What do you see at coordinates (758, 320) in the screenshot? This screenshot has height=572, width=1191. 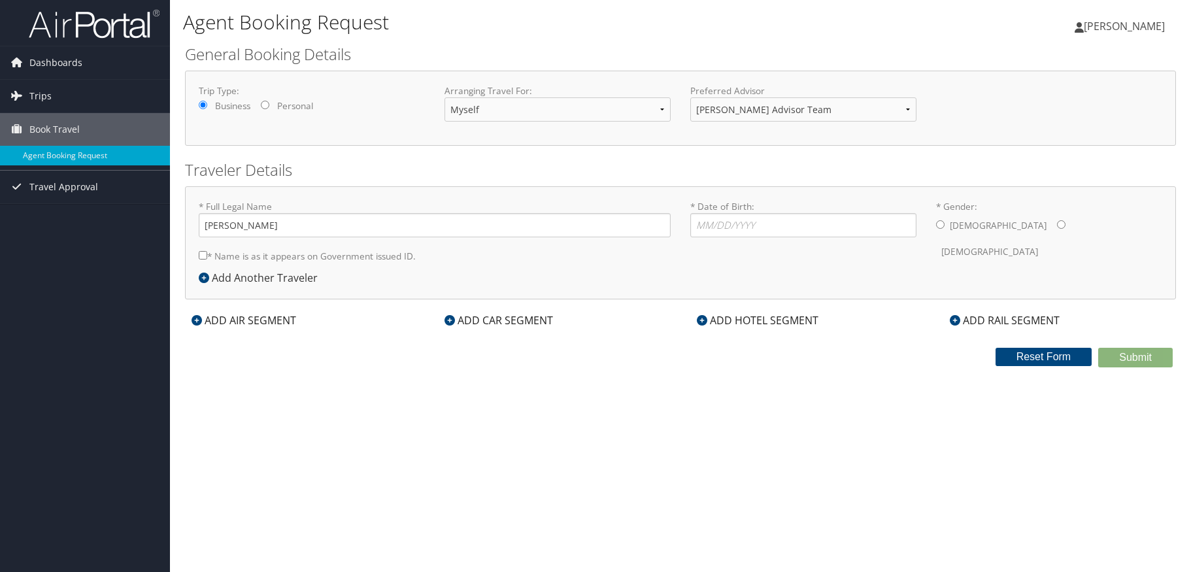 I see `div: ADD HOTEL SEGMENT` at bounding box center [758, 320].